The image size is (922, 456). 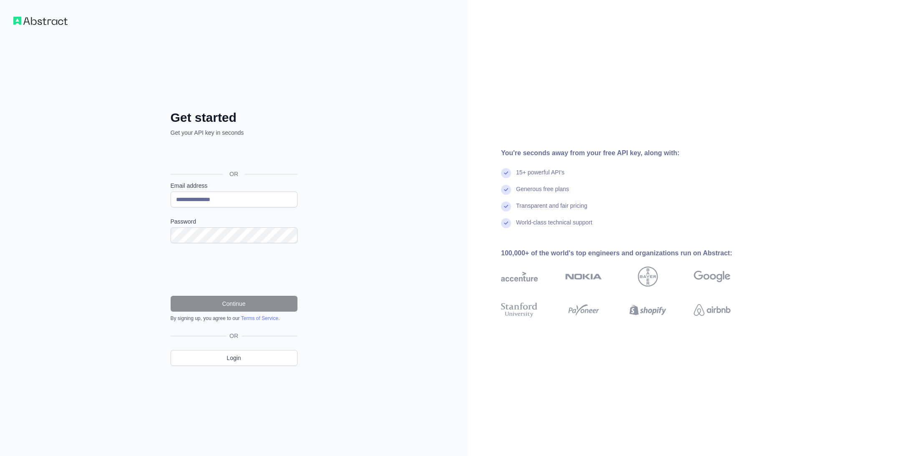 What do you see at coordinates (648, 277) in the screenshot?
I see `img: bayer` at bounding box center [648, 277].